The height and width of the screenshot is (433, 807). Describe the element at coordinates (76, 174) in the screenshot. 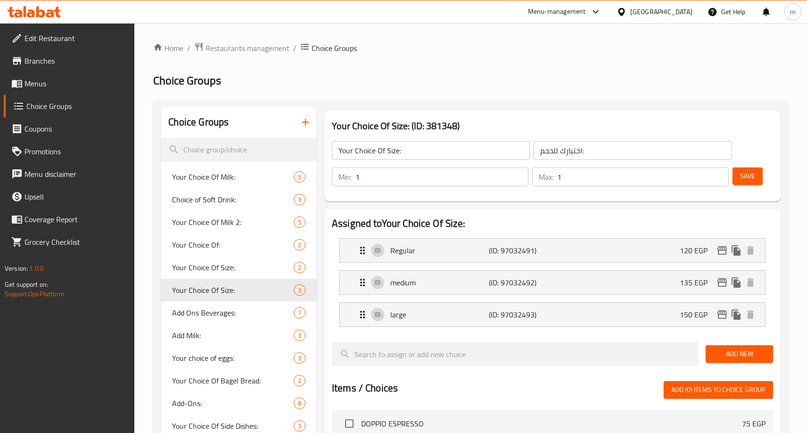

I see `span: Menu disclaimer` at that location.